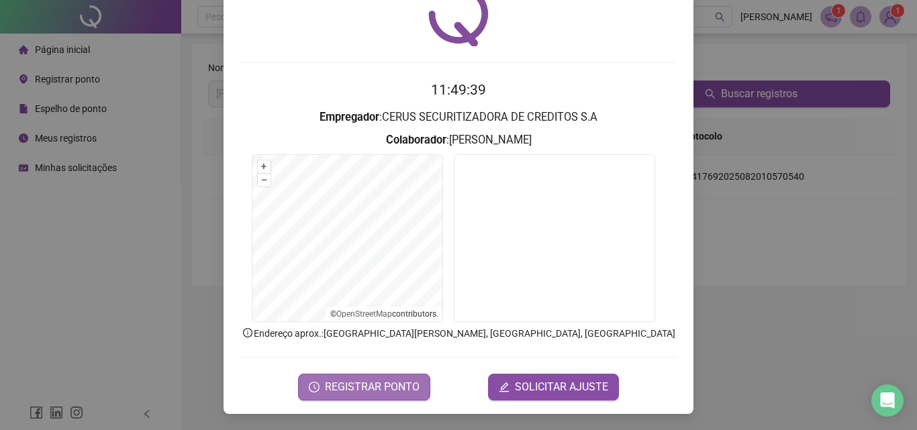 This screenshot has height=430, width=917. What do you see at coordinates (561, 387) in the screenshot?
I see `span: SOLICITAR AJUSTE` at bounding box center [561, 387].